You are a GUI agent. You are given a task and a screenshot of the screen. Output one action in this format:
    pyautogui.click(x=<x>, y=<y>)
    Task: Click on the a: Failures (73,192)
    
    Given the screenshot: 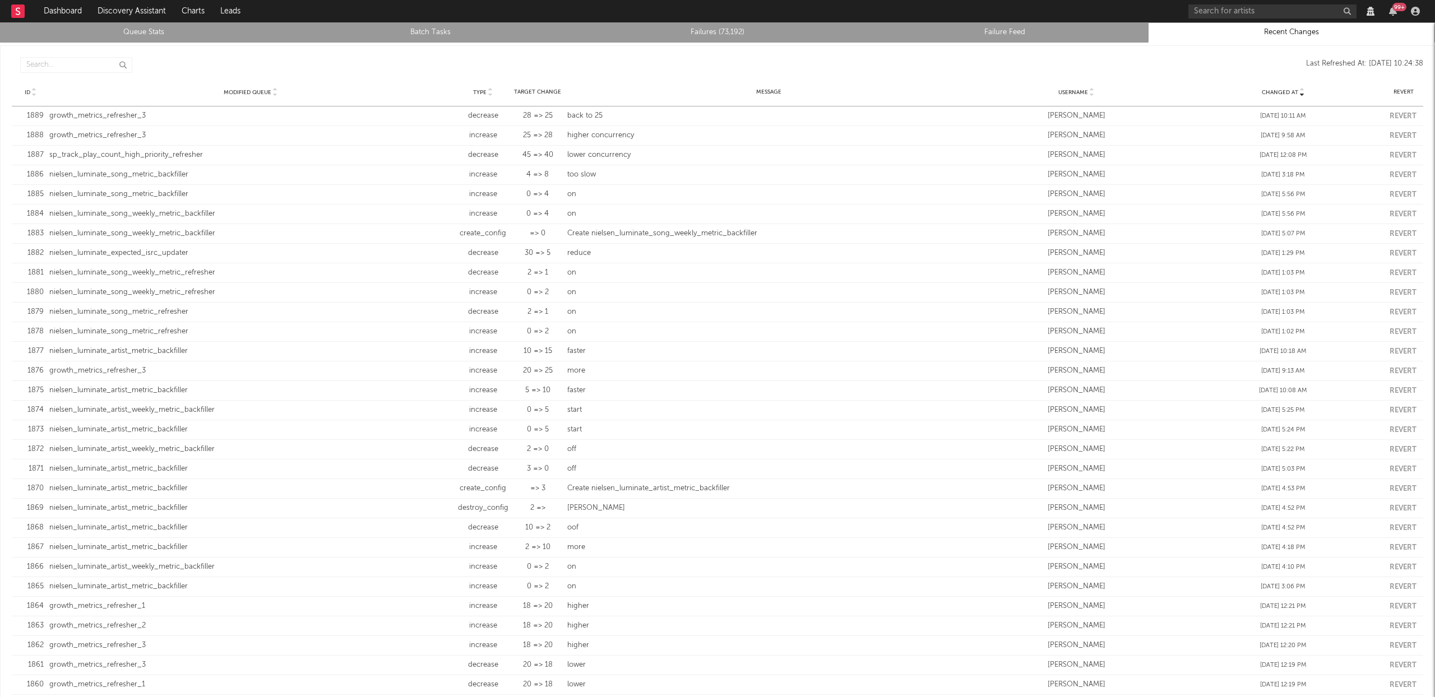 What is the action you would take?
    pyautogui.click(x=717, y=33)
    